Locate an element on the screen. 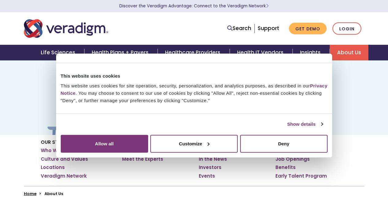 The width and height of the screenshot is (388, 211). a: Search is located at coordinates (239, 28).